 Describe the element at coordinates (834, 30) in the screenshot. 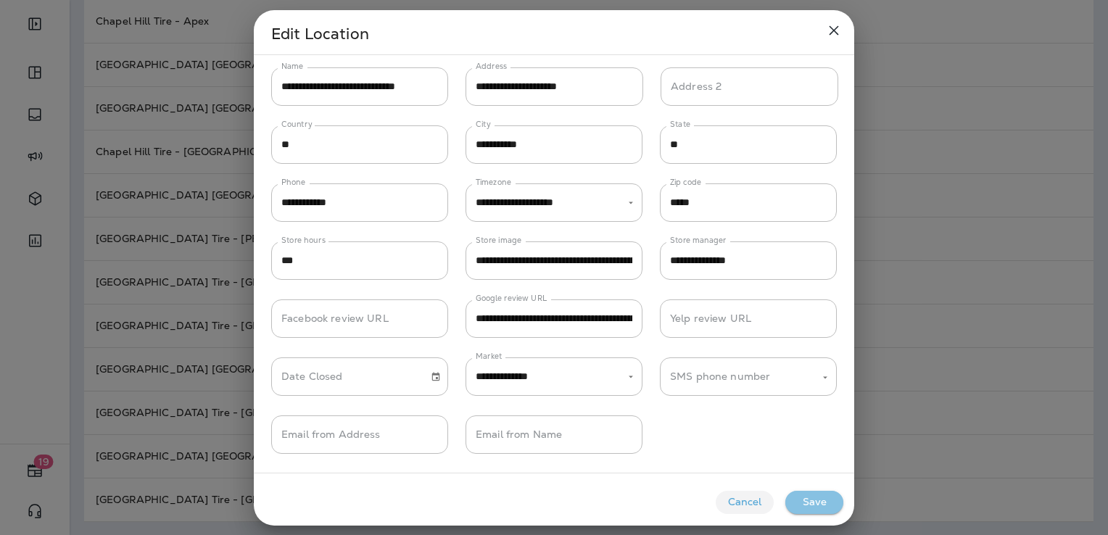

I see `button: close` at that location.